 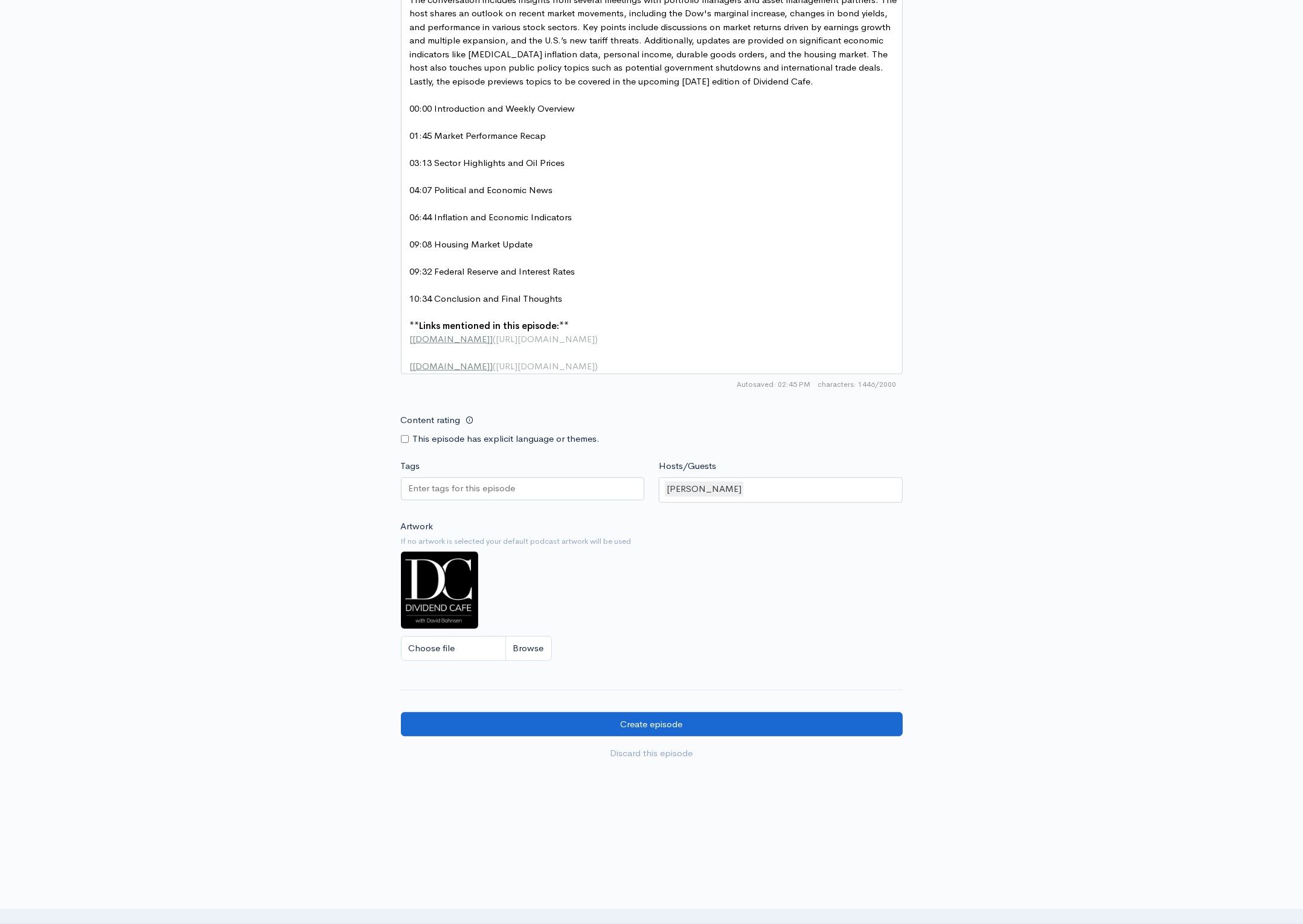 I want to click on a: Discard this episode, so click(x=652, y=753).